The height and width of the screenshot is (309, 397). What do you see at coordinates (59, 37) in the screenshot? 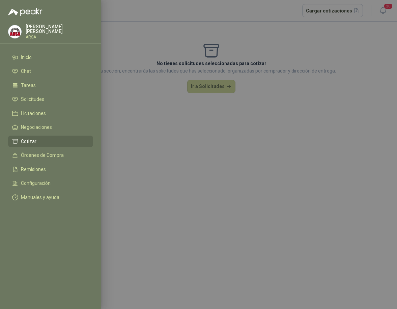
I see `p: ARSA` at bounding box center [59, 37].